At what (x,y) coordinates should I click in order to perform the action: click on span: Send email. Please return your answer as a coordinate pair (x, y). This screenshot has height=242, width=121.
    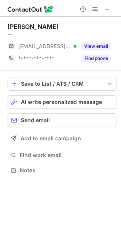
    Looking at the image, I should click on (35, 120).